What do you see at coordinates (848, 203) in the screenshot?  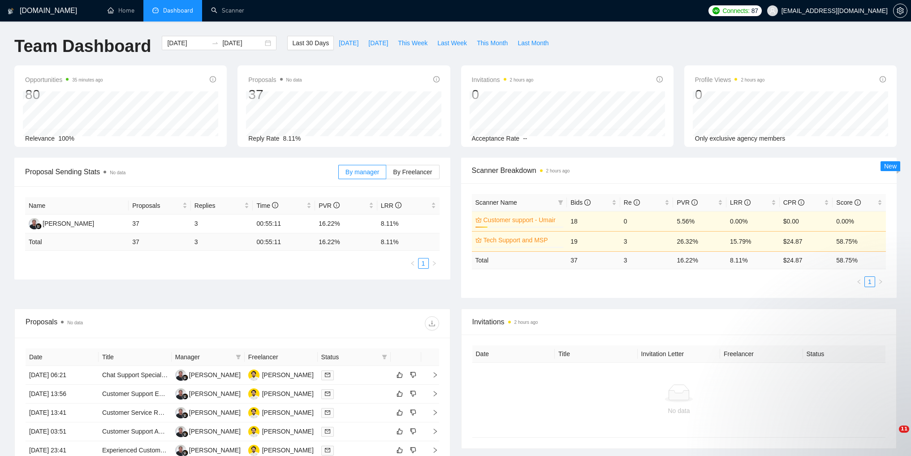 I see `span: Score` at bounding box center [848, 203].